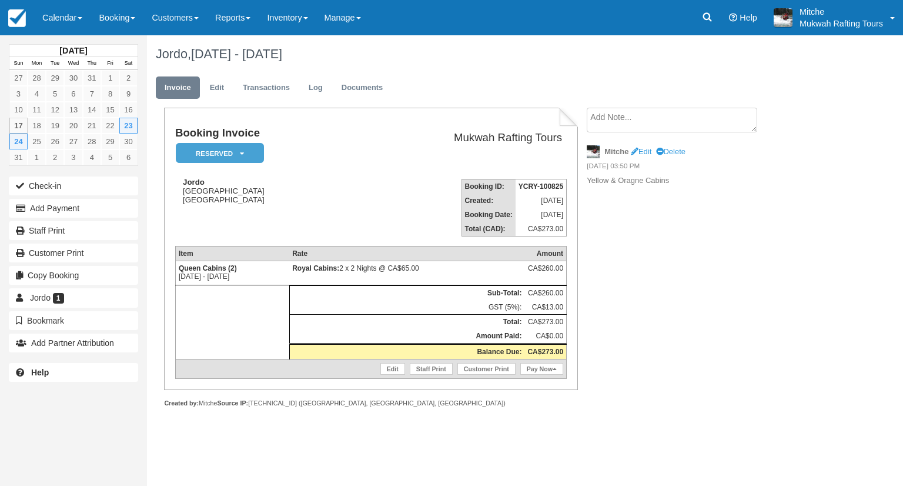 Image resolution: width=903 pixels, height=486 pixels. I want to click on a: 26, so click(55, 141).